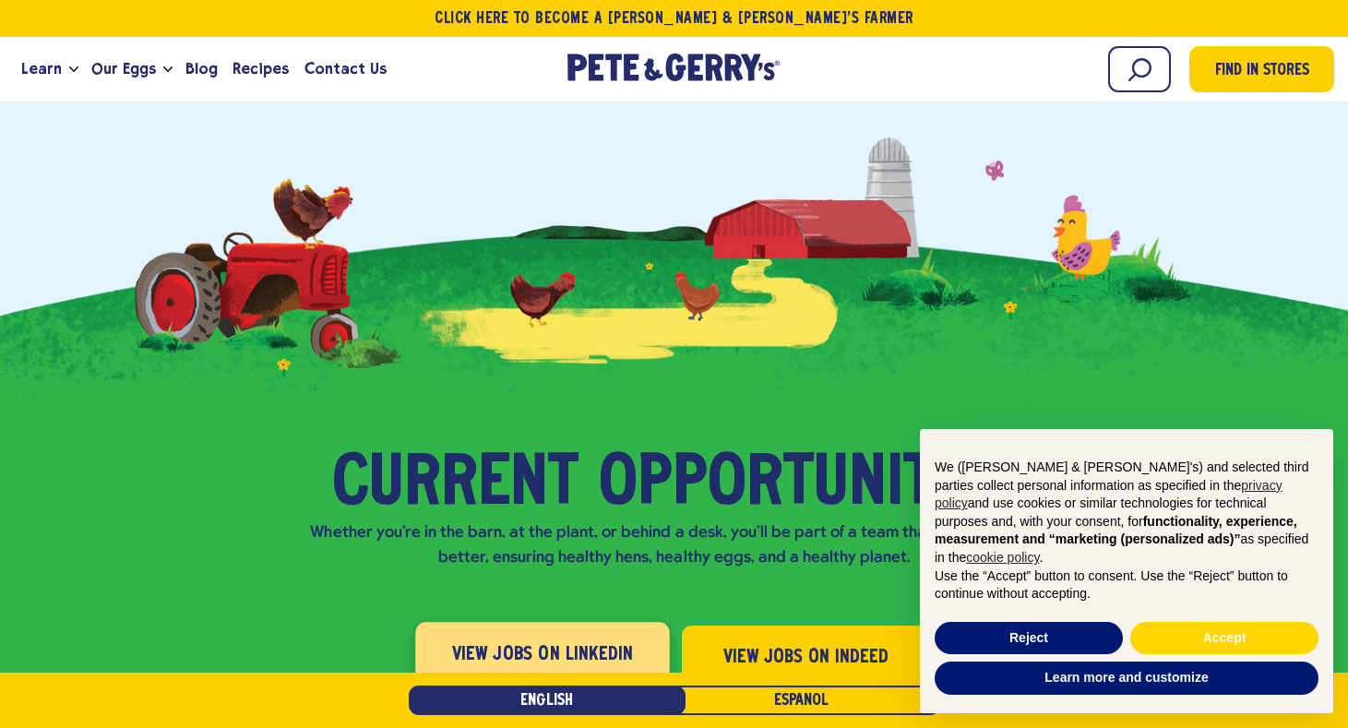 The image size is (1348, 728). I want to click on p: Use the “Accept” button to consent. Use the “Reject” button to continue without accepting., so click(1127, 585).